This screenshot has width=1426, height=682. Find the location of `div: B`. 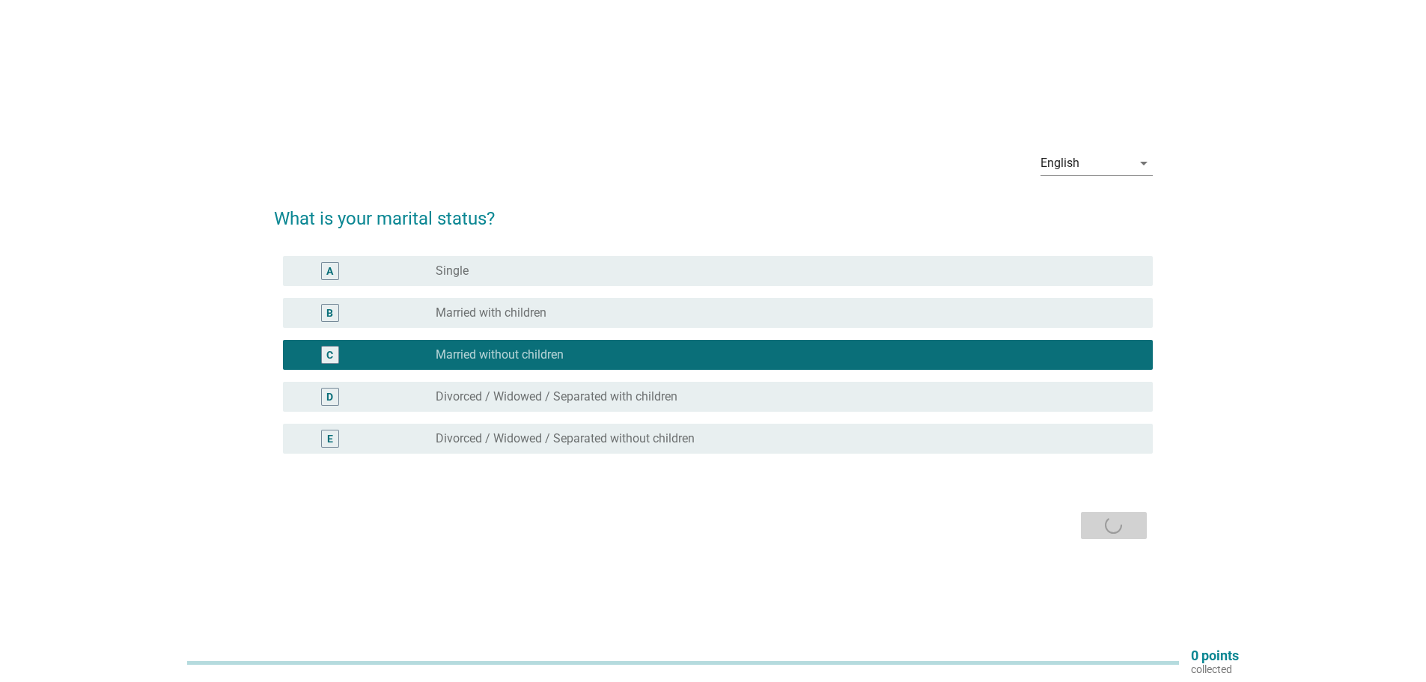

div: B is located at coordinates (329, 312).